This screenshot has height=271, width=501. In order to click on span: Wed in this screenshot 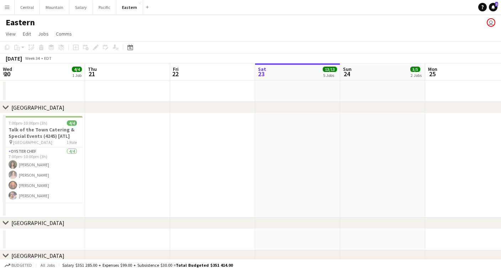, I will do `click(7, 69)`.